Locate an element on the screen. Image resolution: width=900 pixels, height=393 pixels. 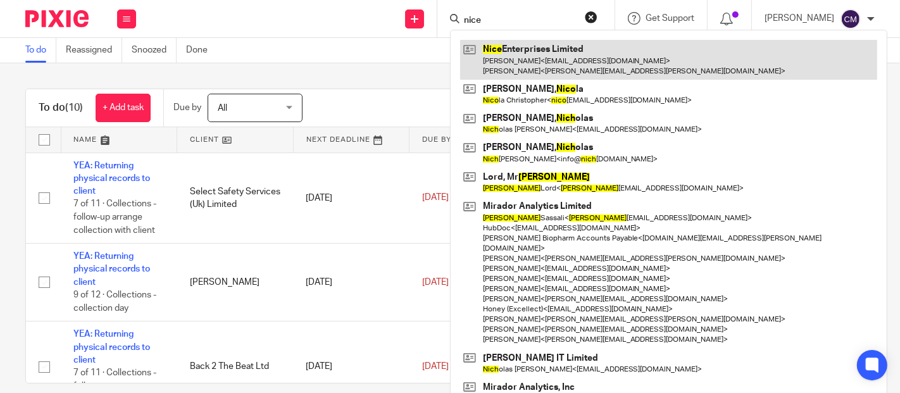
a: To do is located at coordinates (40, 50).